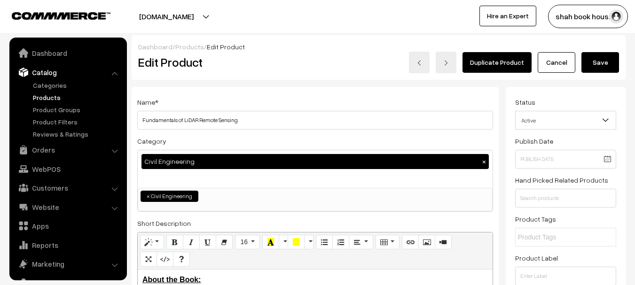 The width and height of the screenshot is (635, 285). Describe the element at coordinates (508, 16) in the screenshot. I see `a: Hire an Expert` at that location.